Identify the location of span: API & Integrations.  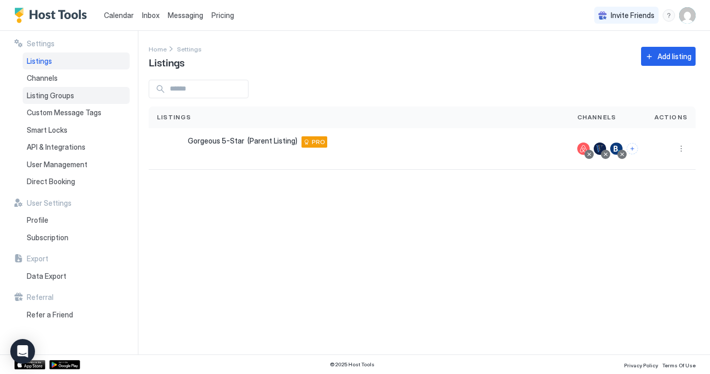
(56, 147).